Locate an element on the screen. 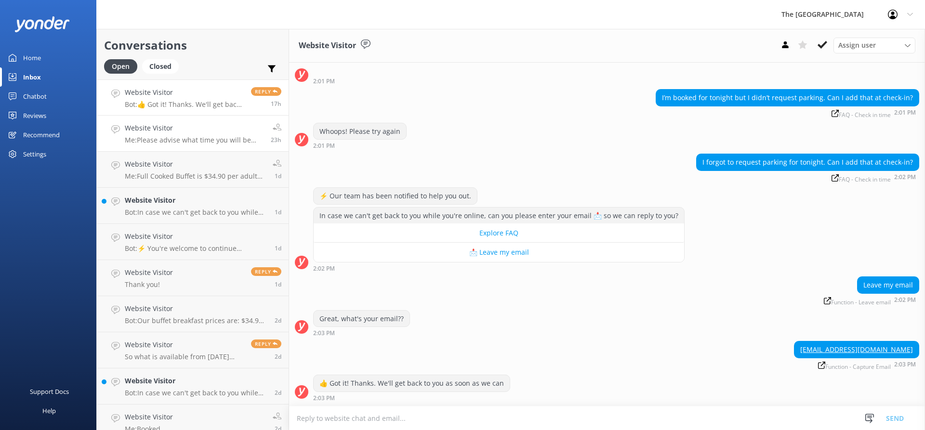  h3: Website Visitor is located at coordinates (327, 46).